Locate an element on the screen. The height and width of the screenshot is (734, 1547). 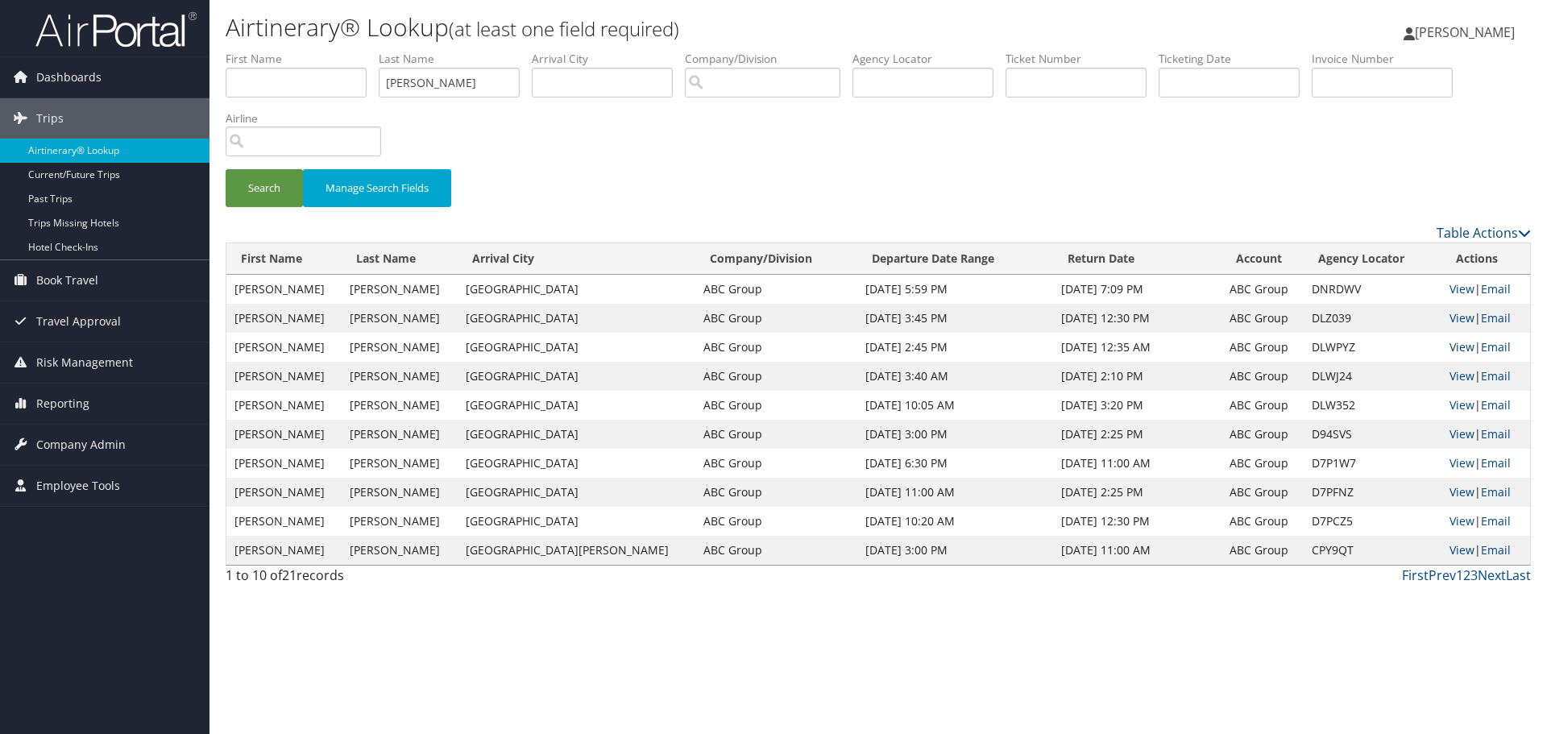
span: Book Travel is located at coordinates (67, 280).